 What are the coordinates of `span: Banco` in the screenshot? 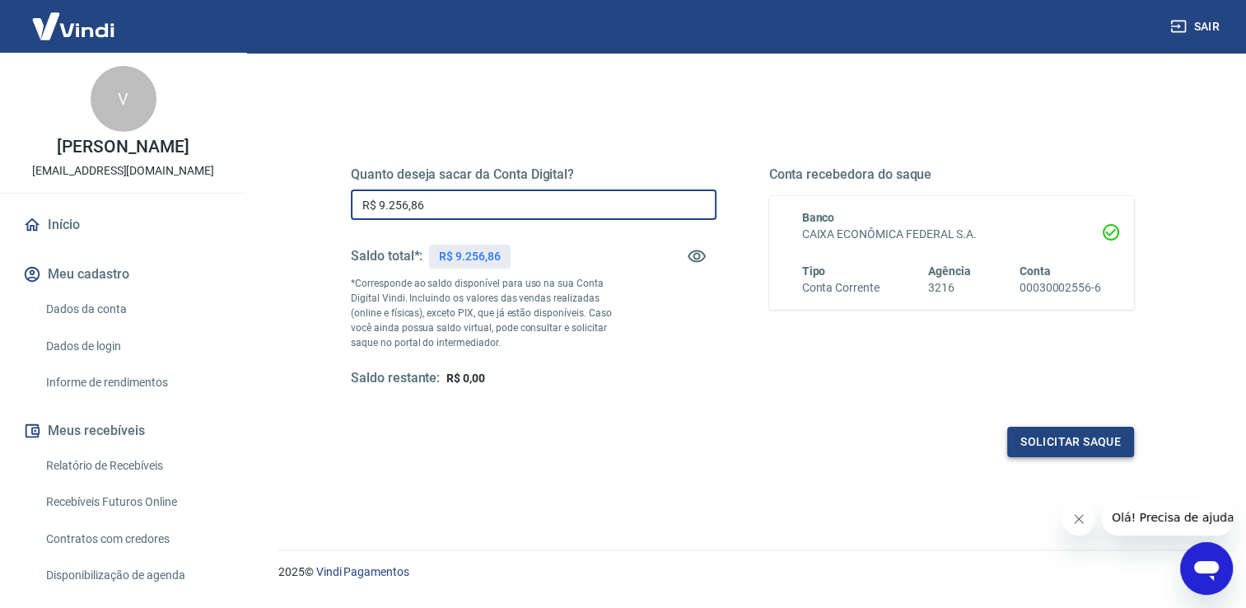 It's located at (819, 217).